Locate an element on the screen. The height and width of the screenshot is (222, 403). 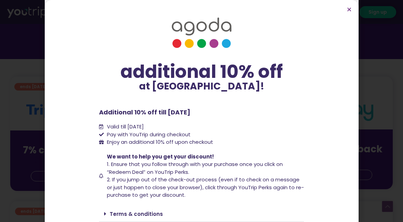
span: 2. If you jump out of the check-out process (even if to check on a message or just happen to clos... is located at coordinates (205, 187).